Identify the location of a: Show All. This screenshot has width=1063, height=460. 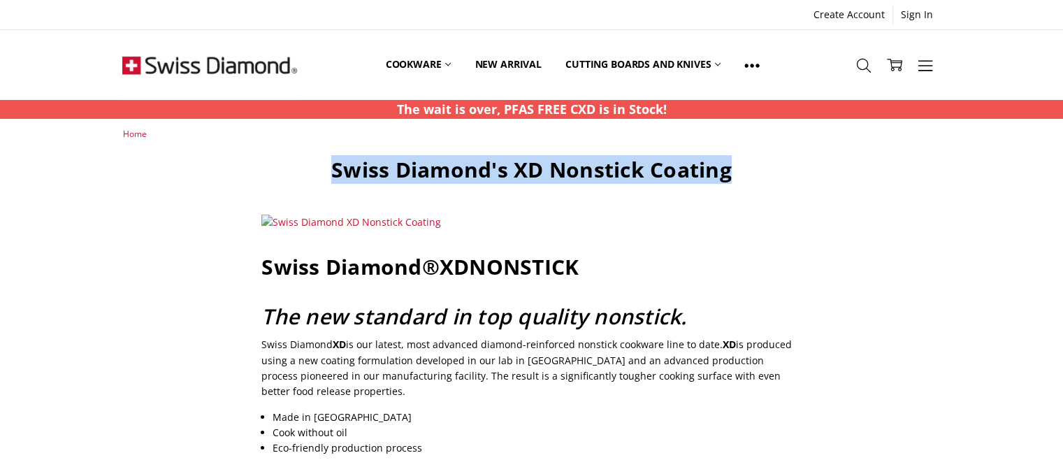
(752, 65).